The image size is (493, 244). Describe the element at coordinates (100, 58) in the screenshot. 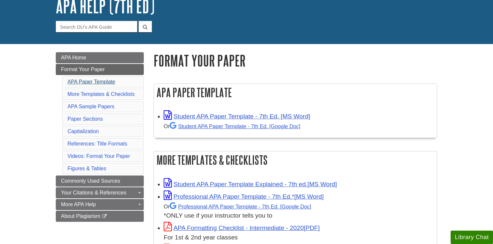

I see `a: APA Home` at that location.